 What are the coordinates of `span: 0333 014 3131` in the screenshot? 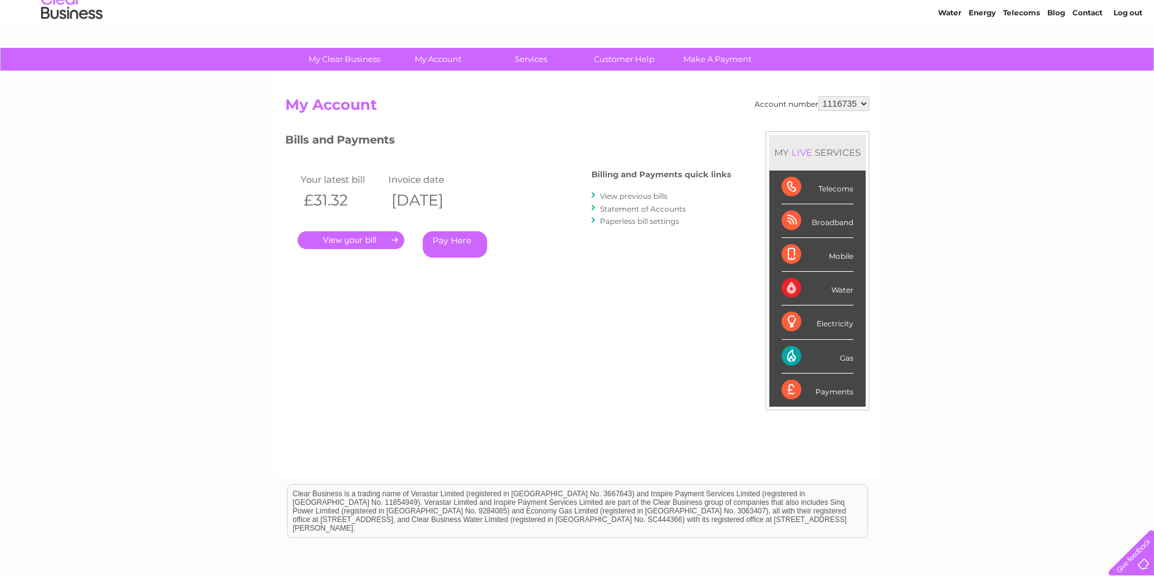 It's located at (965, 13).